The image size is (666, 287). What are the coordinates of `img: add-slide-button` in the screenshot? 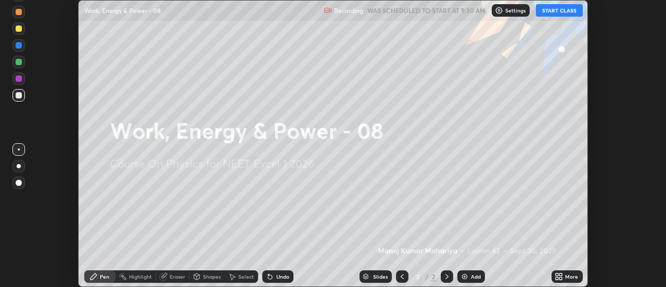 It's located at (465, 276).